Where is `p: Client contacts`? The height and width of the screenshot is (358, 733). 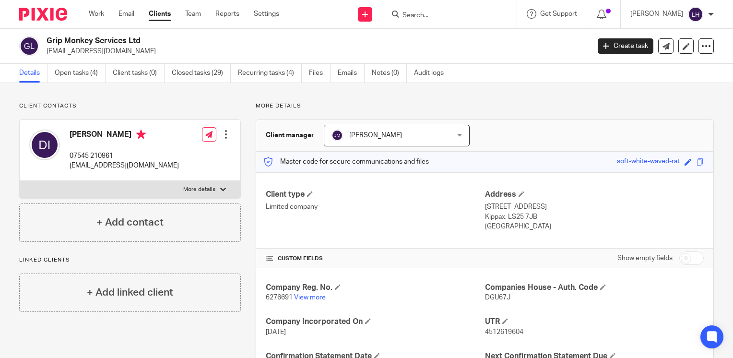 p: Client contacts is located at coordinates (130, 106).